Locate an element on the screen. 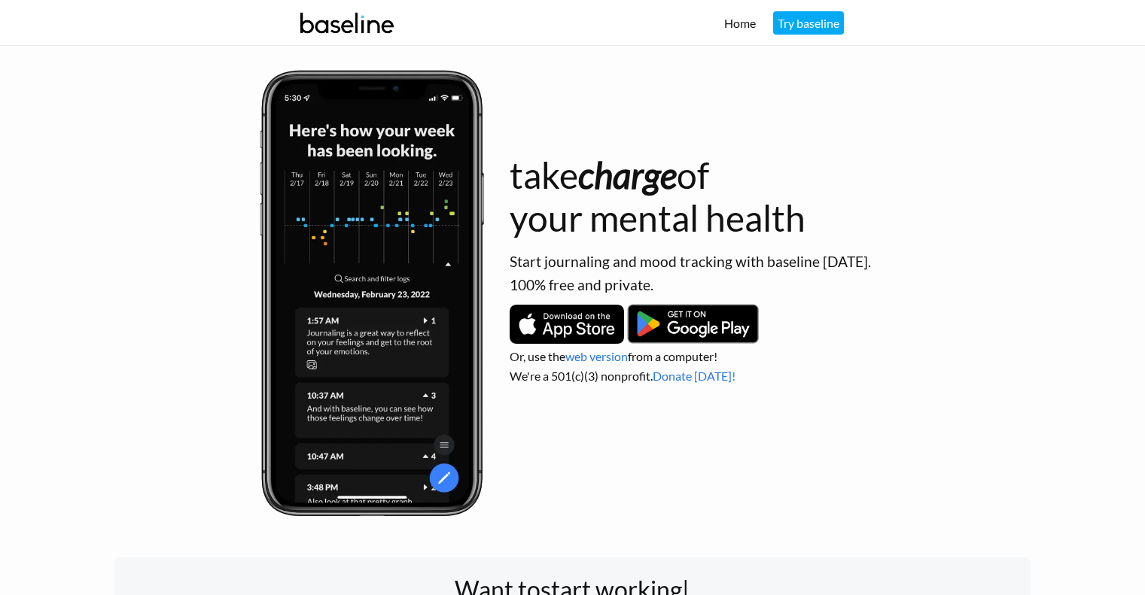 The image size is (1145, 595). img: Get it on Google Play is located at coordinates (692, 324).